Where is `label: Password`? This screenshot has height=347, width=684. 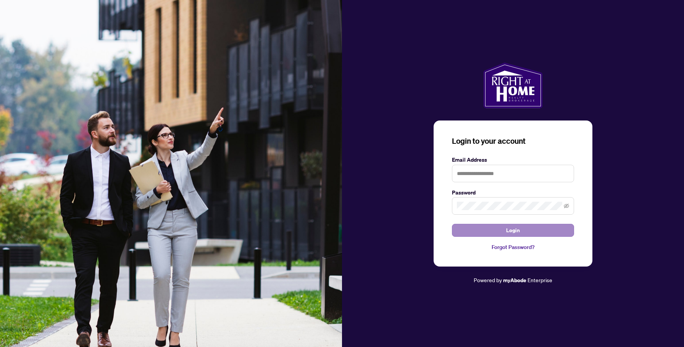
label: Password is located at coordinates (513, 193).